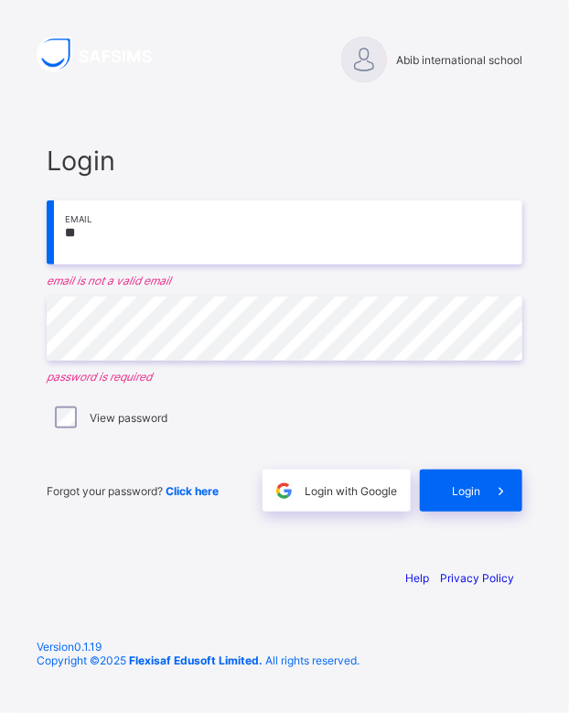  What do you see at coordinates (192, 491) in the screenshot?
I see `span: Click here` at bounding box center [192, 491].